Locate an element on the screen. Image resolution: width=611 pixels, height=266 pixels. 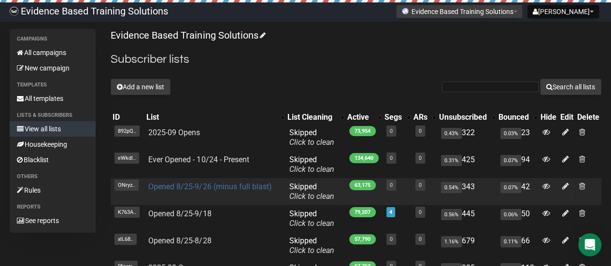
th: ARs: No sort applied, activate to apply an ascending sort is located at coordinates (424, 117).